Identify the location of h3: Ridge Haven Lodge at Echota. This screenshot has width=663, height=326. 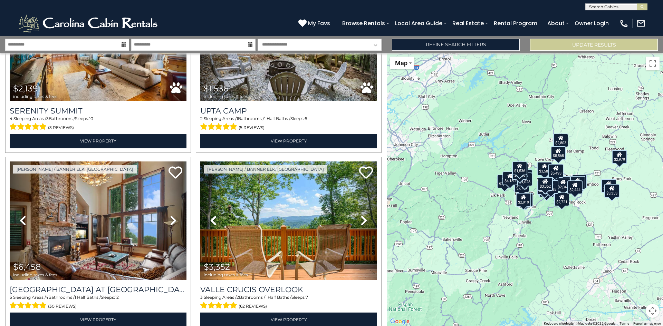
(98, 290).